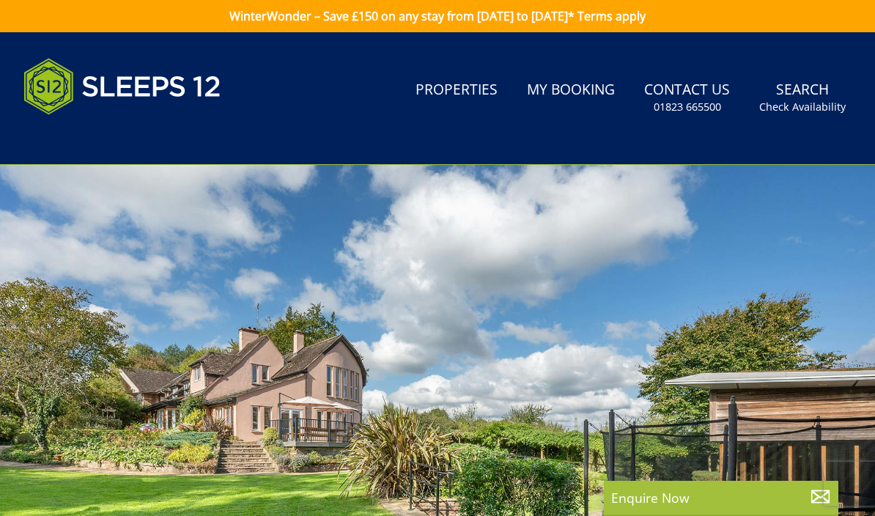  I want to click on a: Properties, so click(457, 90).